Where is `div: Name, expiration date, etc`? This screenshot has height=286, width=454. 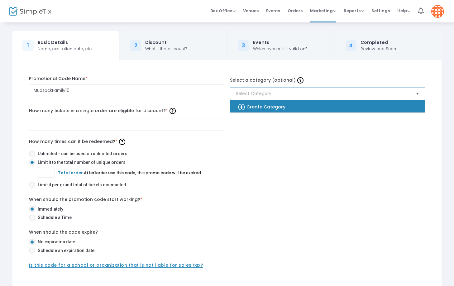 div: Name, expiration date, etc is located at coordinates (64, 49).